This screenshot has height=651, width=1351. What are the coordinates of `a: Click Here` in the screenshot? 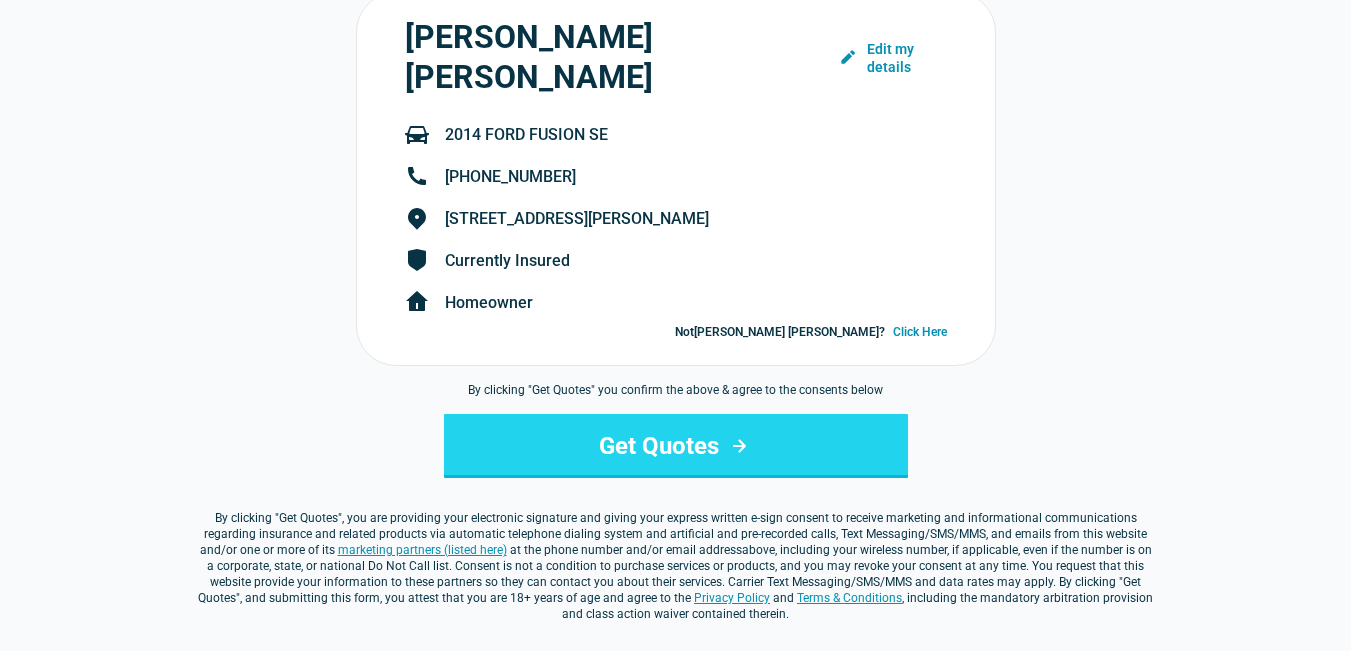 It's located at (920, 332).